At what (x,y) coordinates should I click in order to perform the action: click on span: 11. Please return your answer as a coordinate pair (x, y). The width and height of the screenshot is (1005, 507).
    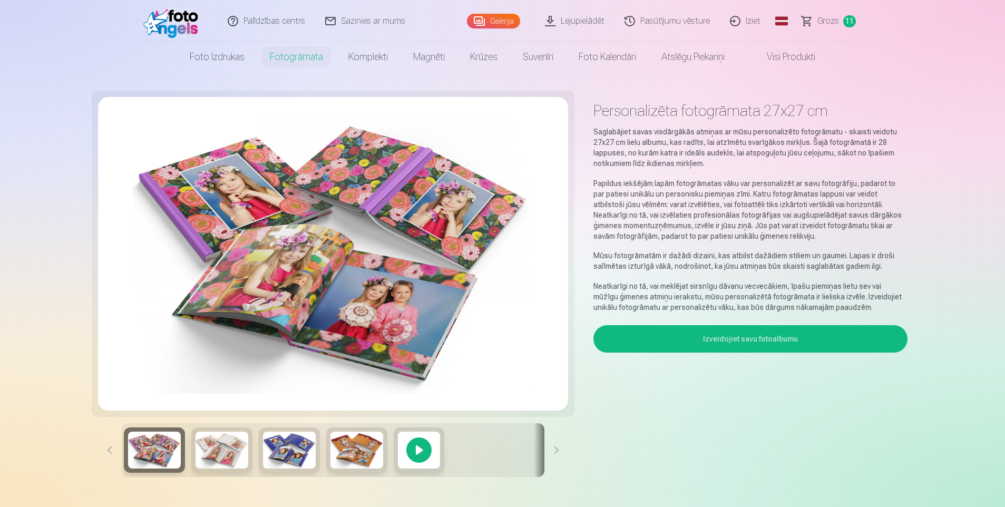
    Looking at the image, I should click on (849, 21).